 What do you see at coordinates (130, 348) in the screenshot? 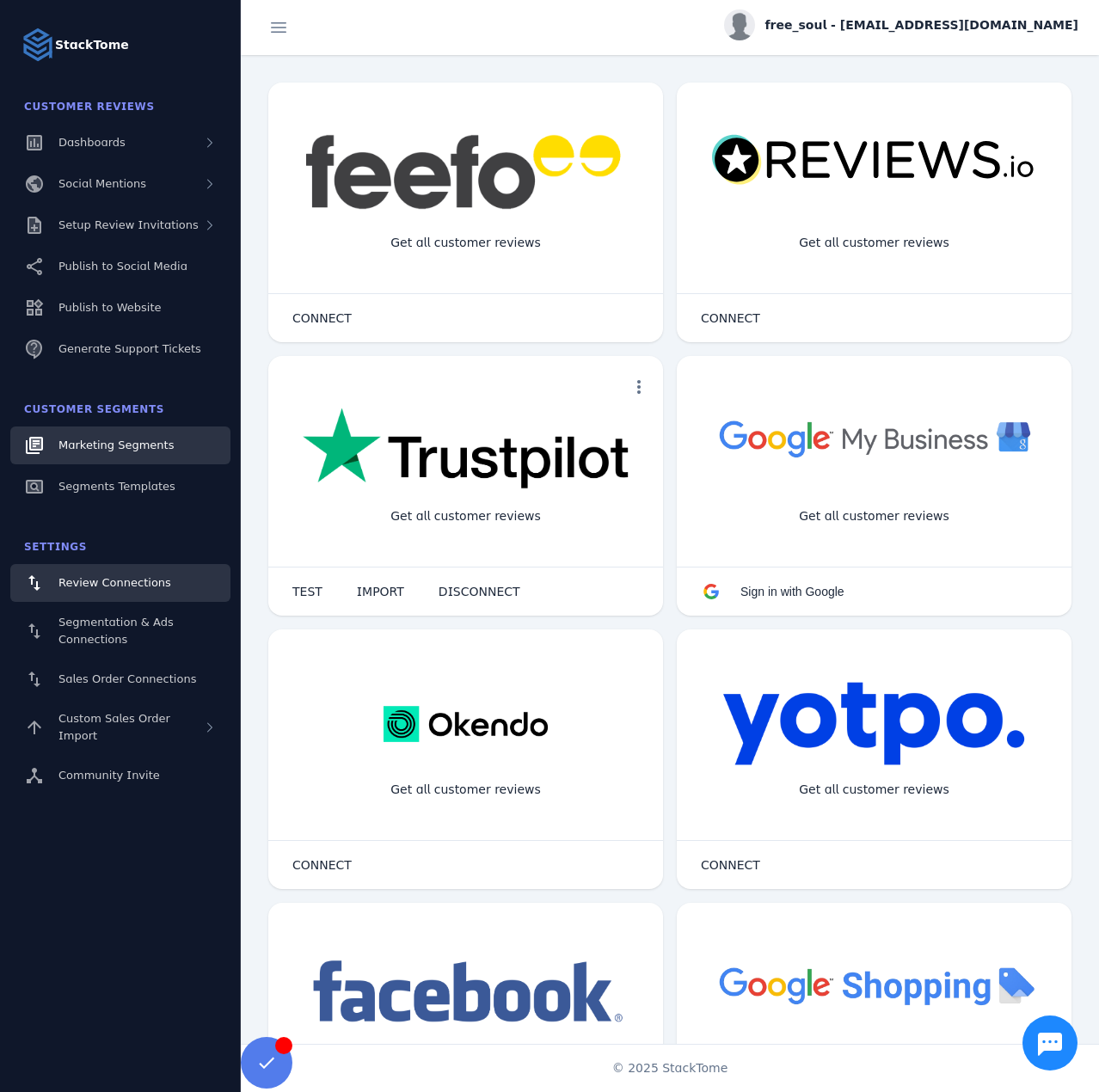
I see `span: Generate Support Tickets` at bounding box center [130, 348].